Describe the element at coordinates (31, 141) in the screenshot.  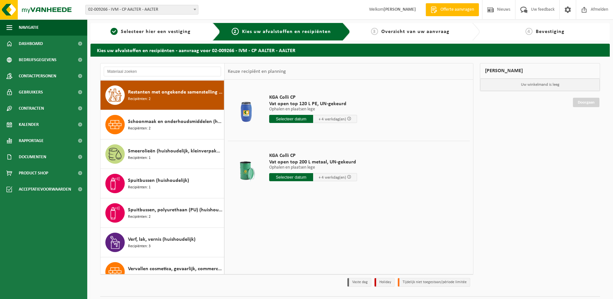
I see `span: Rapportage` at that location.